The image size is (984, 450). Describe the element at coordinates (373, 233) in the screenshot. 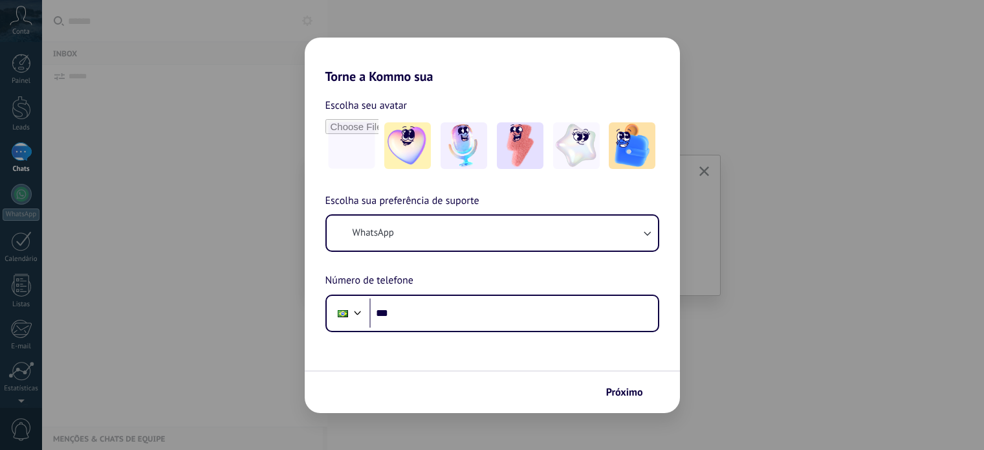

I see `span: WhatsApp` at that location.